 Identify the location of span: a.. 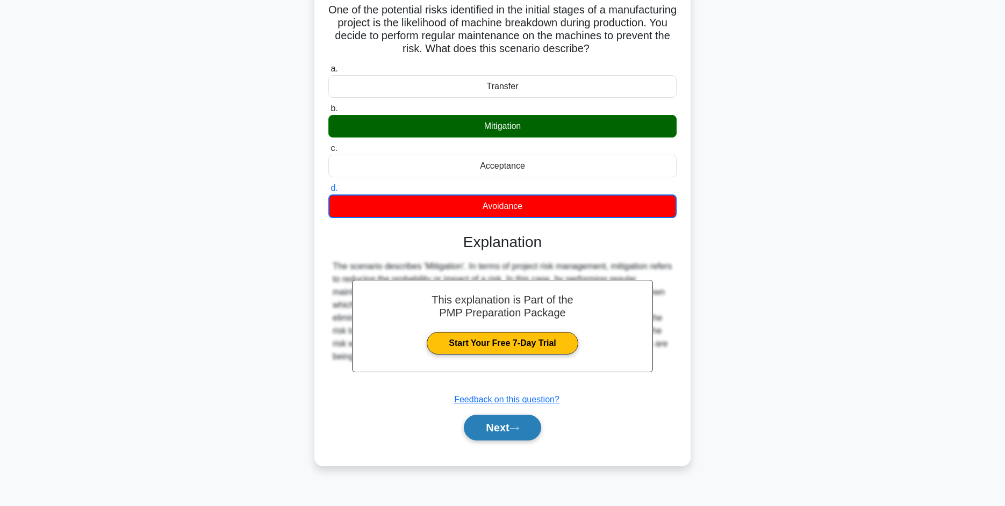
(334, 68).